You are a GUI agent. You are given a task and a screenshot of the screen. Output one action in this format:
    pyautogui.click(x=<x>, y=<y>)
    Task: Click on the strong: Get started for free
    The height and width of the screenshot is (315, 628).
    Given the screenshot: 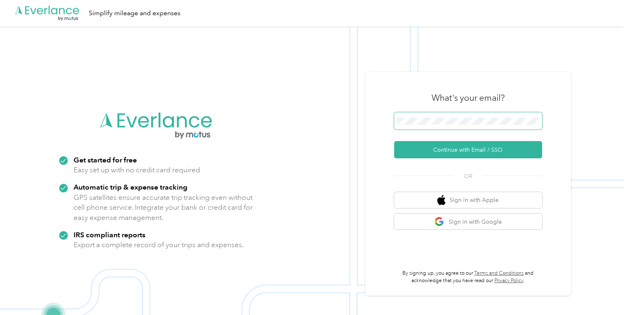 What is the action you would take?
    pyautogui.click(x=105, y=159)
    